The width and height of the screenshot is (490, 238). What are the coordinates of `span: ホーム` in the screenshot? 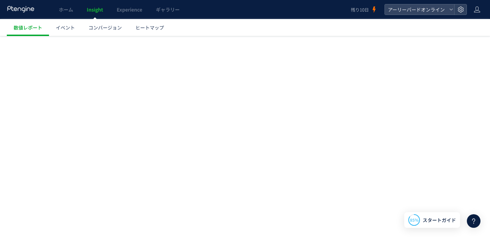 It's located at (66, 10).